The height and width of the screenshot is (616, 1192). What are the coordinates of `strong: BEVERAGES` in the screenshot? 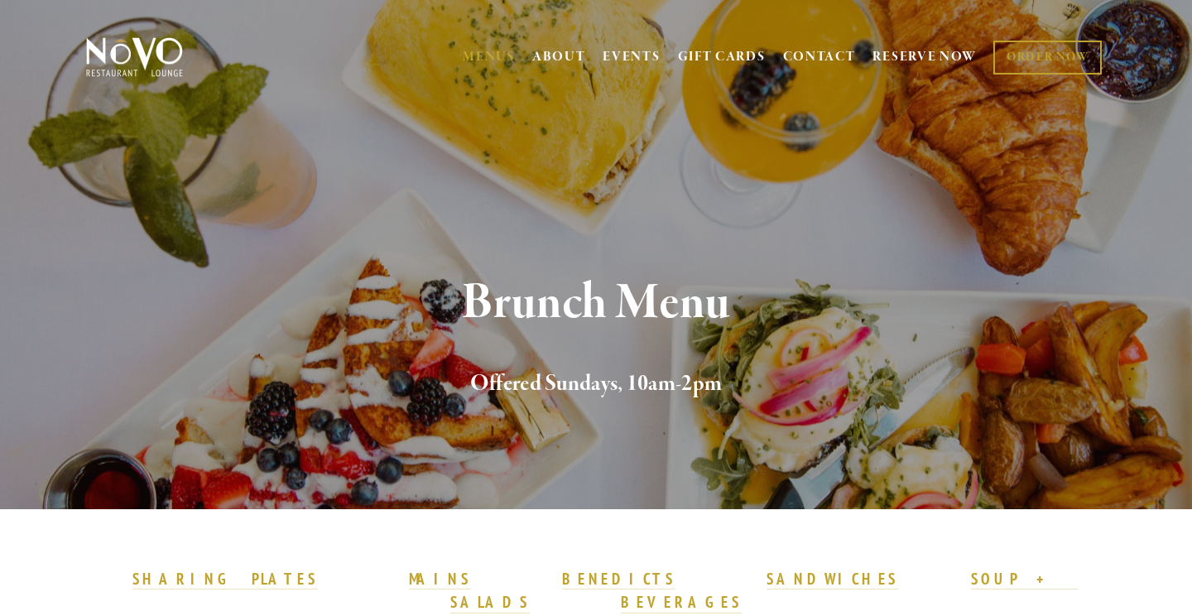 It's located at (681, 602).